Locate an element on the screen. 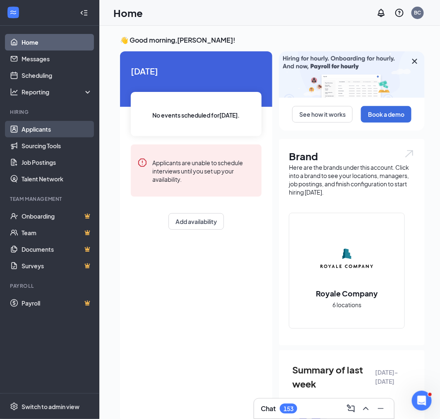 The width and height of the screenshot is (440, 419). a: DocumentsCrown is located at coordinates (57, 249).